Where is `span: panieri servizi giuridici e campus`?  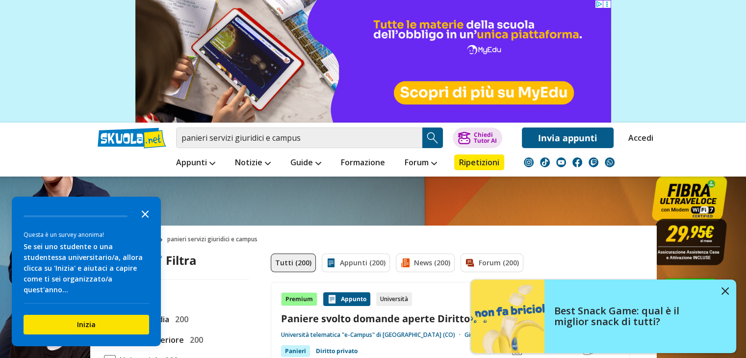
span: panieri servizi giuridici e campus is located at coordinates (214, 239).